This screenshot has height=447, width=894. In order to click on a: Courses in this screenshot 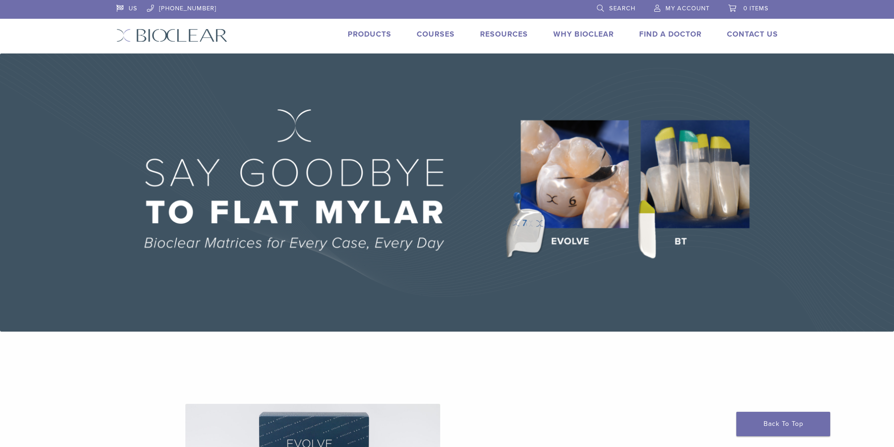, I will do `click(435, 34)`.